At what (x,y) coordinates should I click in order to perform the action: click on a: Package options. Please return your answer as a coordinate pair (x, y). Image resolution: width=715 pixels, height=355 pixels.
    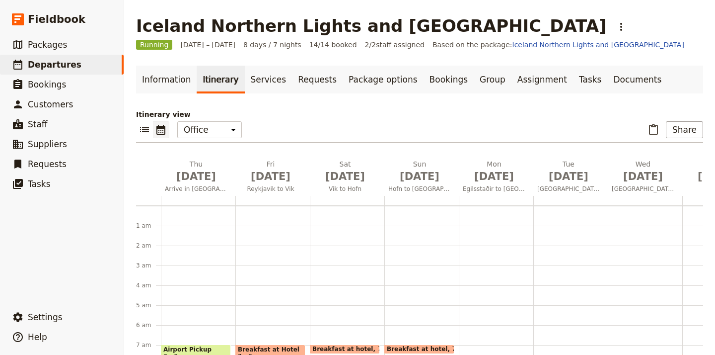
    Looking at the image, I should click on (383, 79).